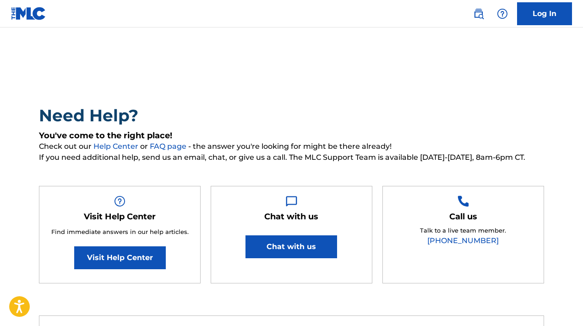 This screenshot has width=583, height=326. I want to click on img: help, so click(502, 14).